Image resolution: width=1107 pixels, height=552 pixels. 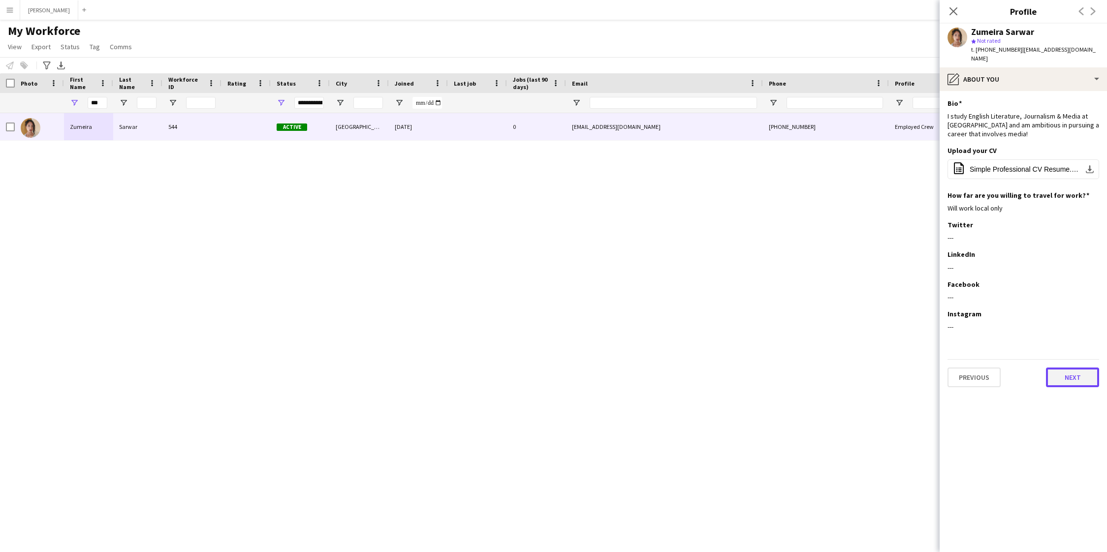 What do you see at coordinates (1018, 195) in the screenshot?
I see `h3: How far are you willing to travel for work?` at bounding box center [1018, 195].